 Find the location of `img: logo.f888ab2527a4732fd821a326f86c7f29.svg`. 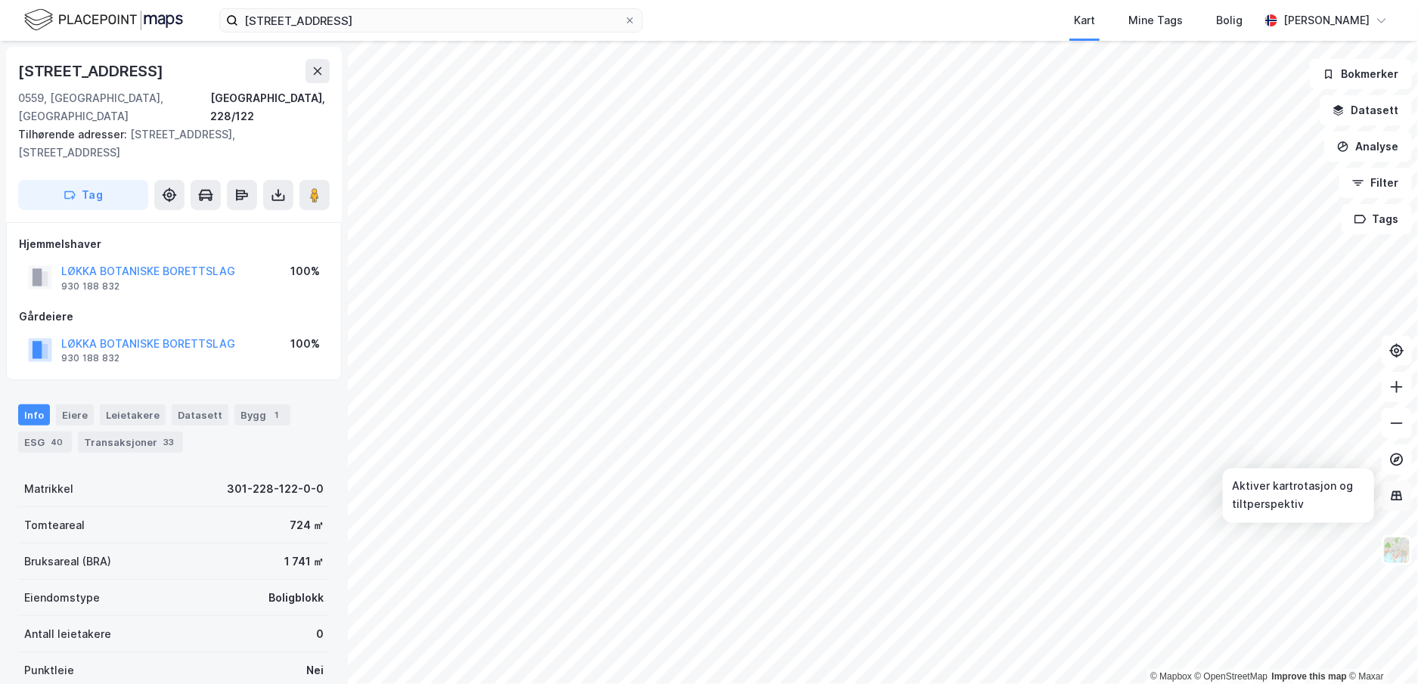

img: logo.f888ab2527a4732fd821a326f86c7f29.svg is located at coordinates (104, 20).